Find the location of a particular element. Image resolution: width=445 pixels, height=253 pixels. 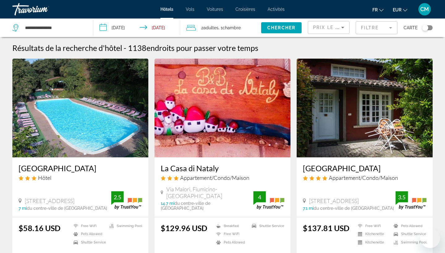

span: 14.7 mi is located at coordinates (167, 204).